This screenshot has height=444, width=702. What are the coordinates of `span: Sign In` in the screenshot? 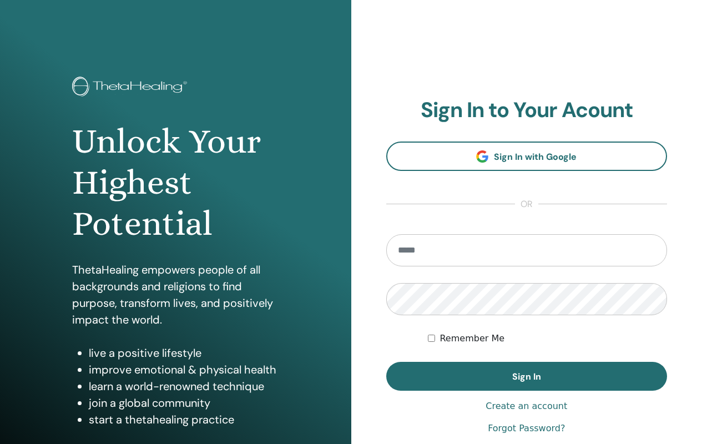 It's located at (526, 376).